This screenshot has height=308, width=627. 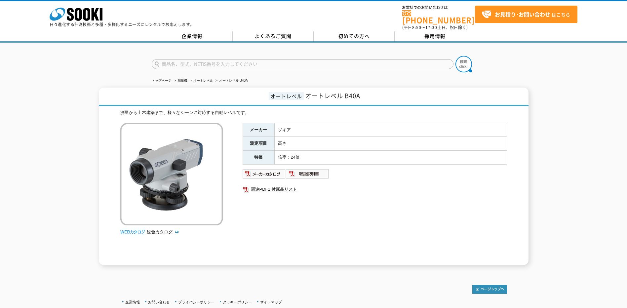 I want to click on a: クッキーポリシー, so click(x=237, y=302).